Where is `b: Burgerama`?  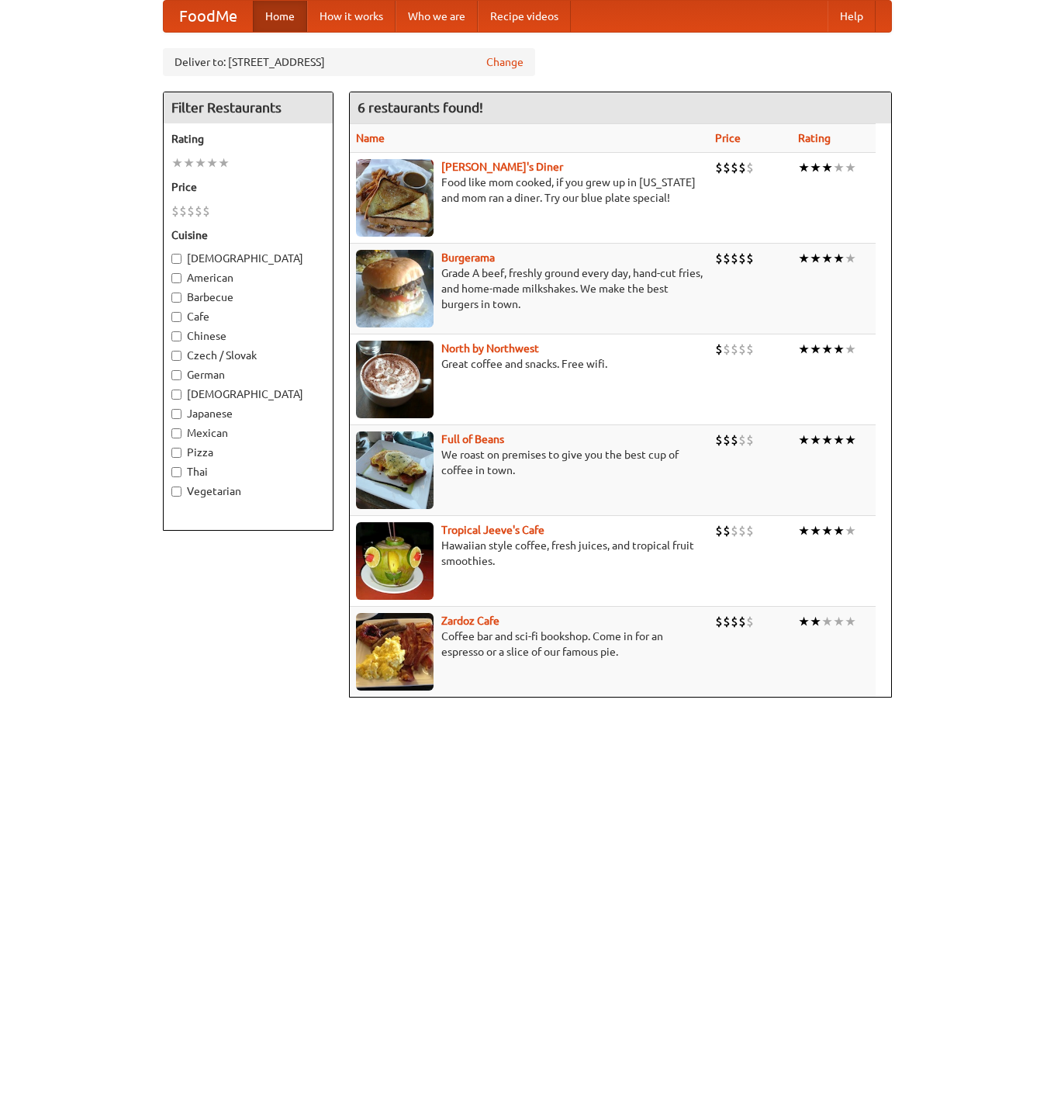 b: Burgerama is located at coordinates (468, 258).